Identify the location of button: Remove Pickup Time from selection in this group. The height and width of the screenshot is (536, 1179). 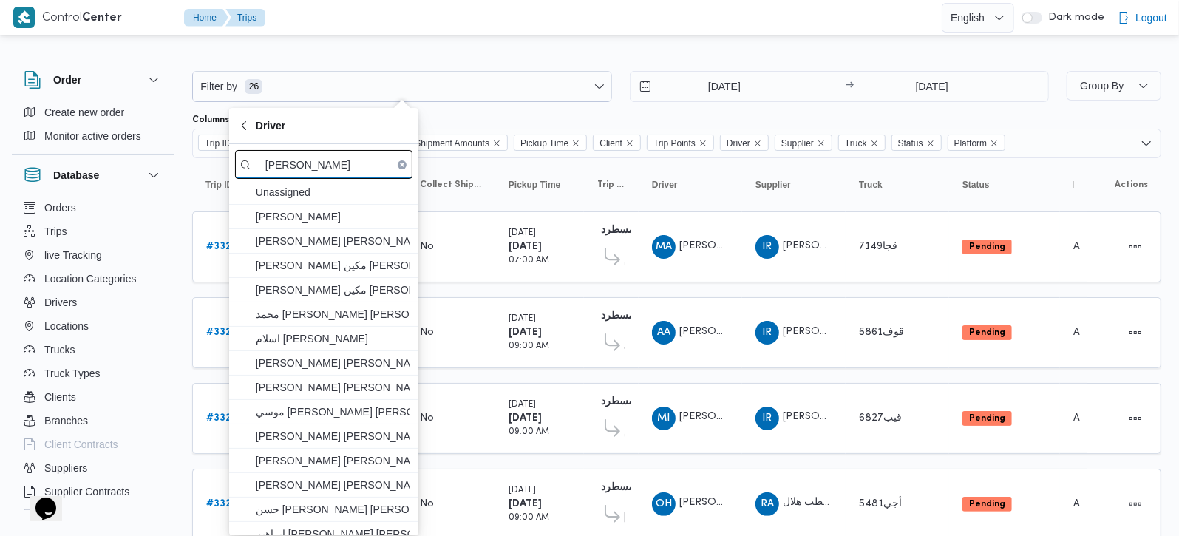
(576, 143).